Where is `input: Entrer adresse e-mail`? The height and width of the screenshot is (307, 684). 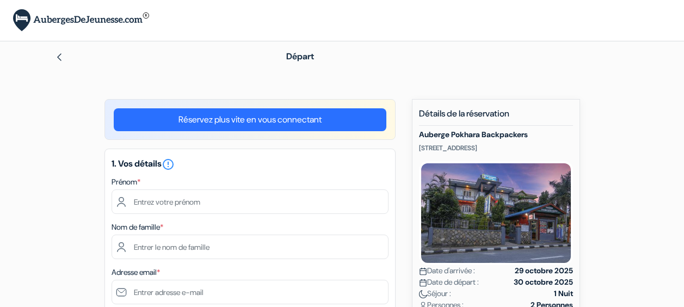 input: Entrer adresse e-mail is located at coordinates (250, 292).